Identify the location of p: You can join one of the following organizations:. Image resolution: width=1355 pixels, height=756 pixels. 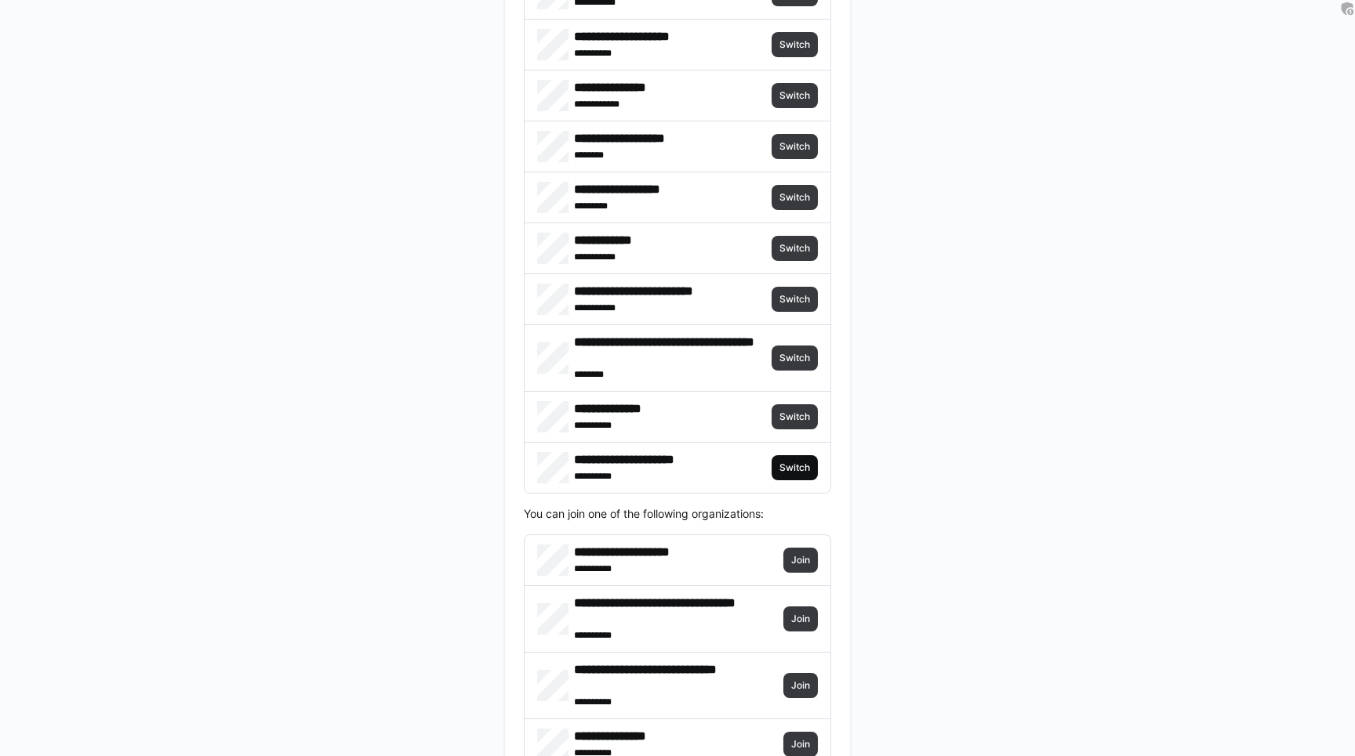
(677, 514).